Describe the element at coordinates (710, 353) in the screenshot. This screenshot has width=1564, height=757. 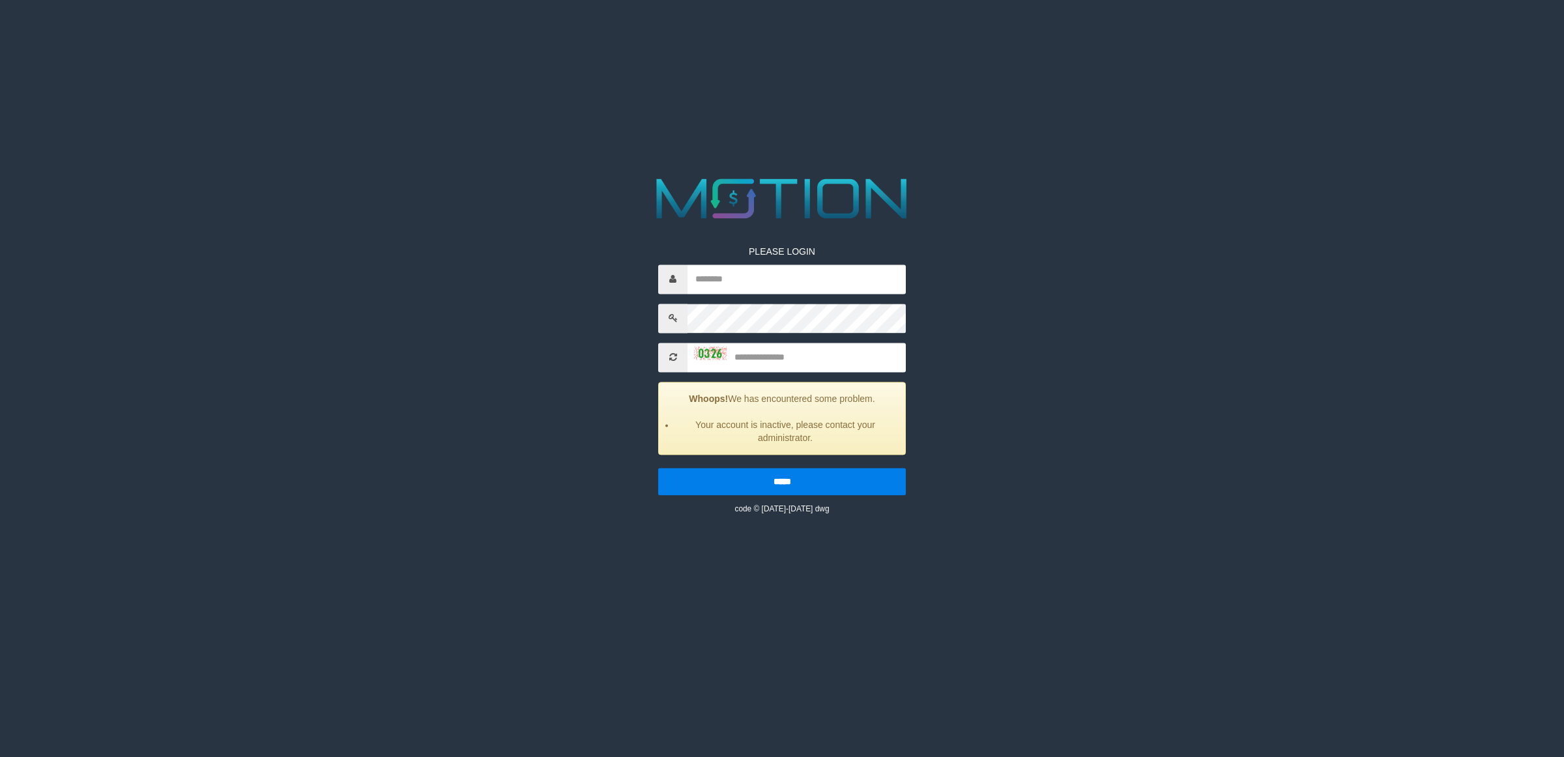
I see `img: captcha` at that location.